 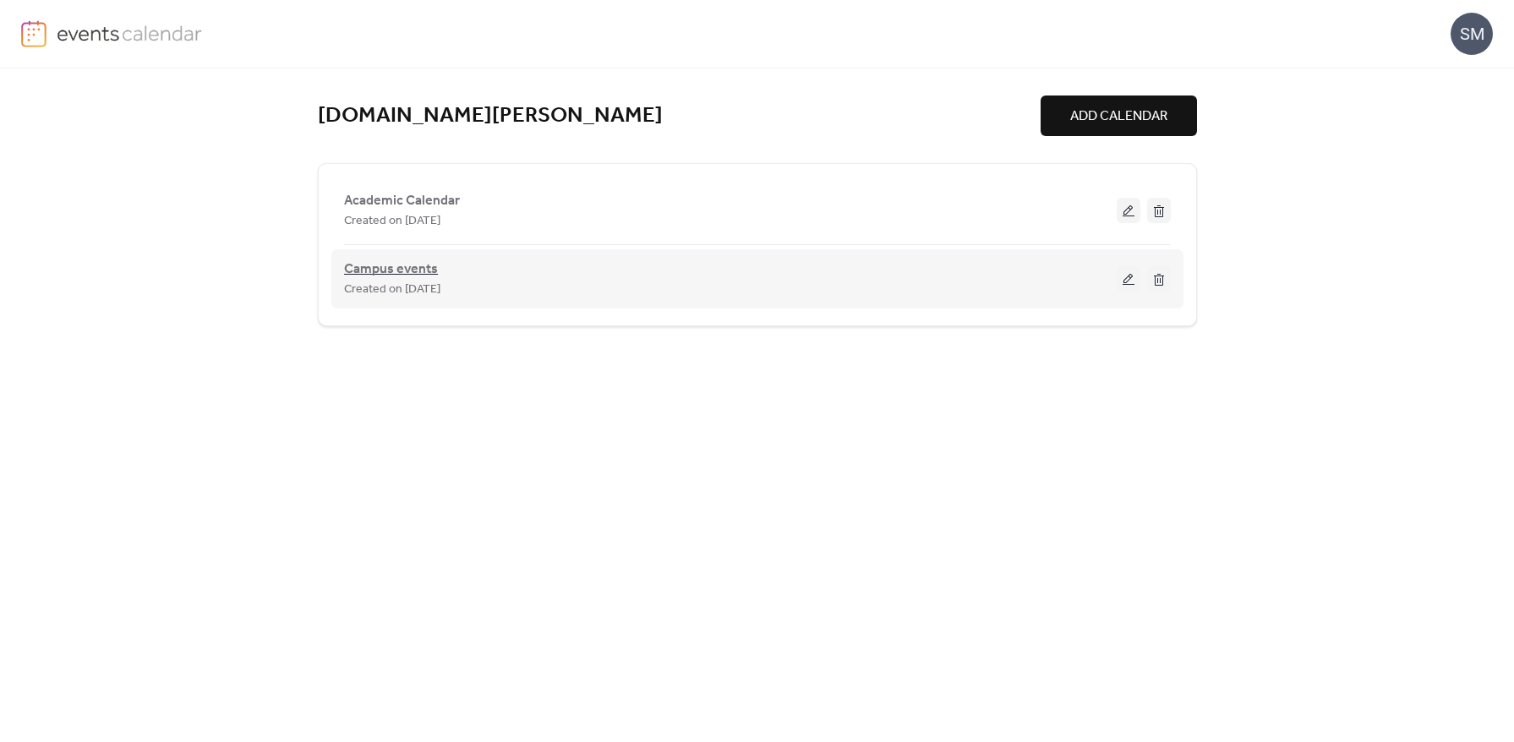 What do you see at coordinates (390, 270) in the screenshot?
I see `a: Campus events` at bounding box center [390, 270].